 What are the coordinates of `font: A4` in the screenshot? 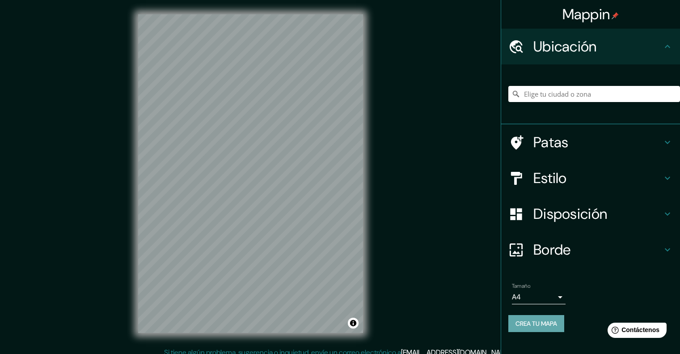 It's located at (516, 296).